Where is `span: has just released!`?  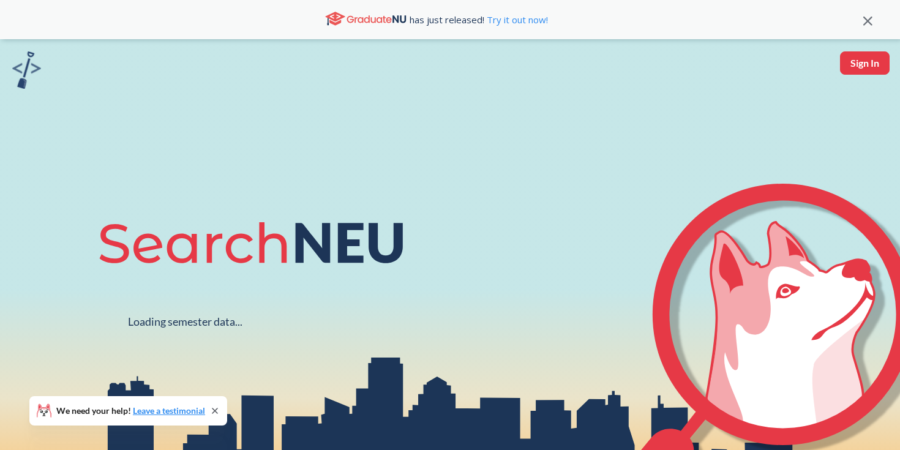 span: has just released! is located at coordinates (479, 20).